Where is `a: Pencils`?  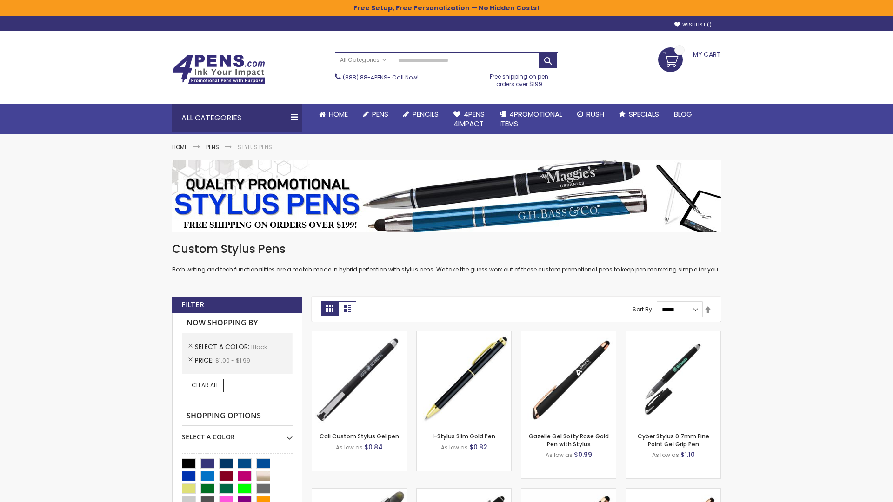 a: Pencils is located at coordinates (421, 114).